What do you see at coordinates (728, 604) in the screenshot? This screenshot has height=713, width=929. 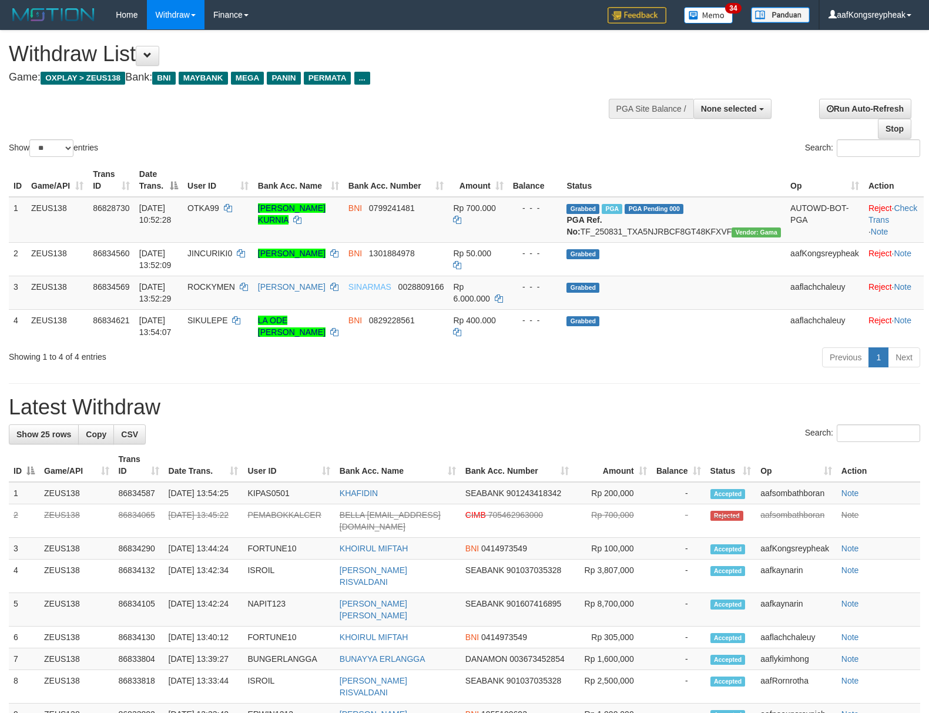 I see `span: Accepted` at bounding box center [728, 604].